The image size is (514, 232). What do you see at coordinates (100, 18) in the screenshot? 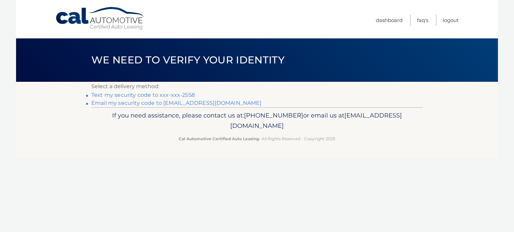
I see `a: Cal Automotive` at bounding box center [100, 18].